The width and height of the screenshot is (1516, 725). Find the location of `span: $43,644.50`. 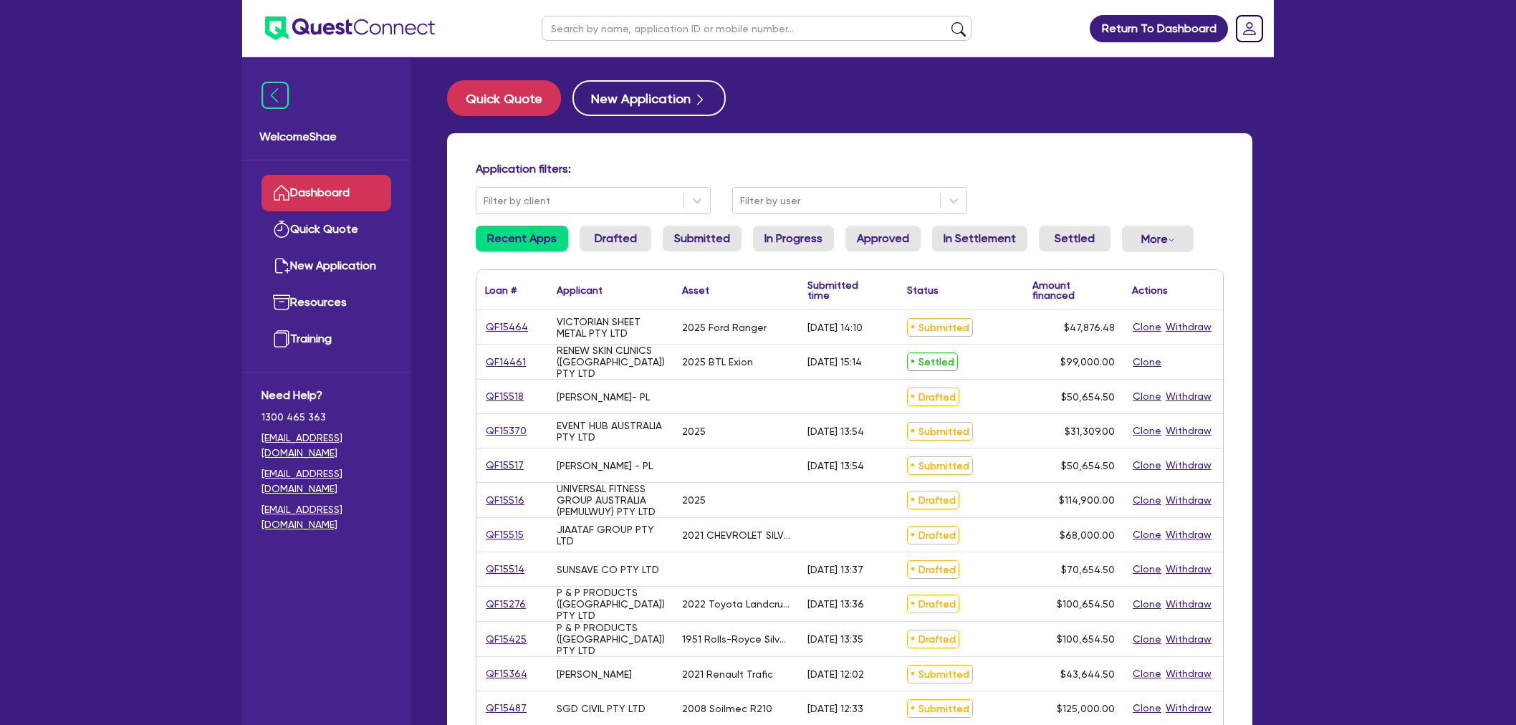

span: $43,644.50 is located at coordinates (1088, 674).